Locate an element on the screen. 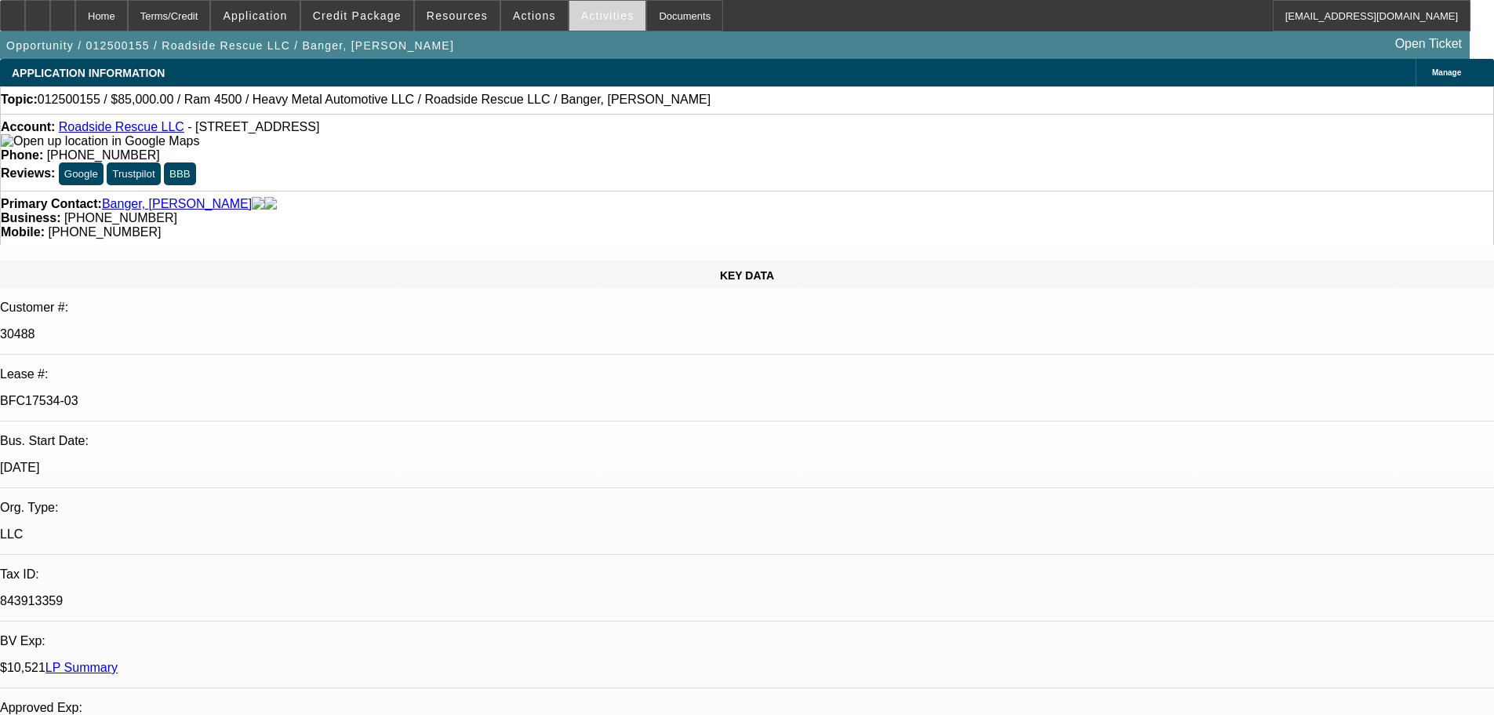 The image size is (1494, 715). a: LP Summary is located at coordinates (82, 667).